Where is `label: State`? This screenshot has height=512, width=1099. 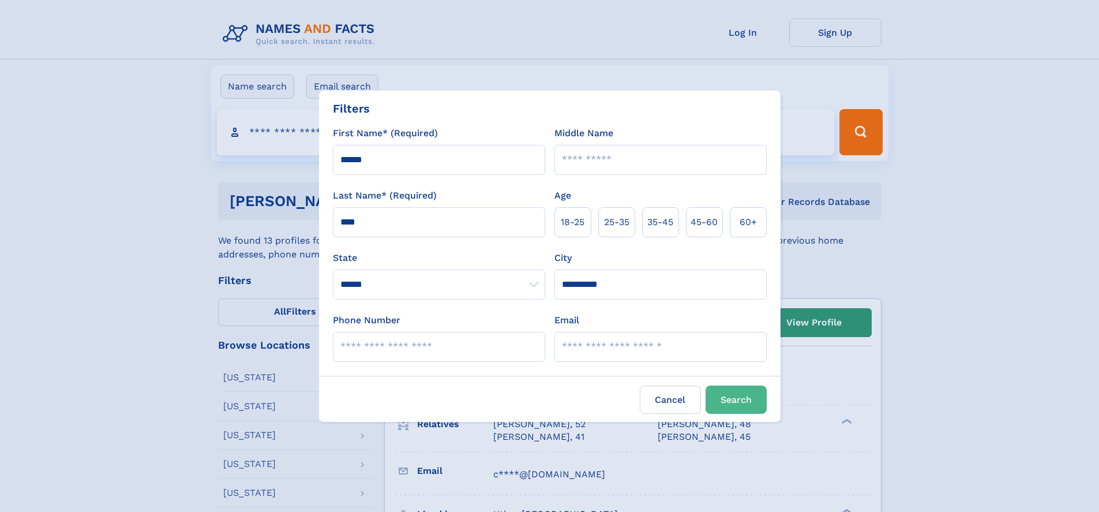 label: State is located at coordinates (439, 258).